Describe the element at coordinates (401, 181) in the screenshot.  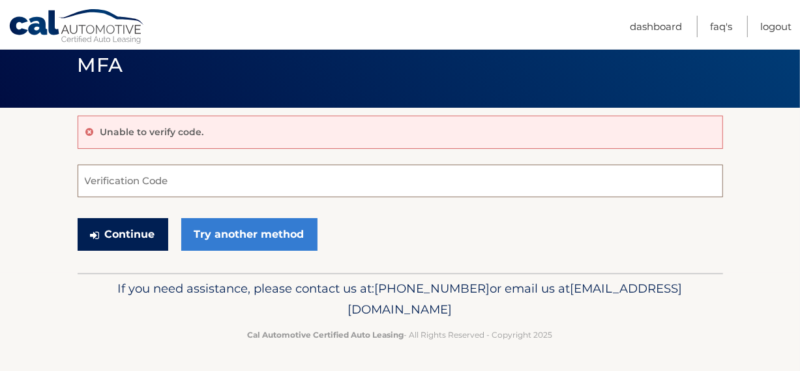
I see `input: Verification Code` at that location.